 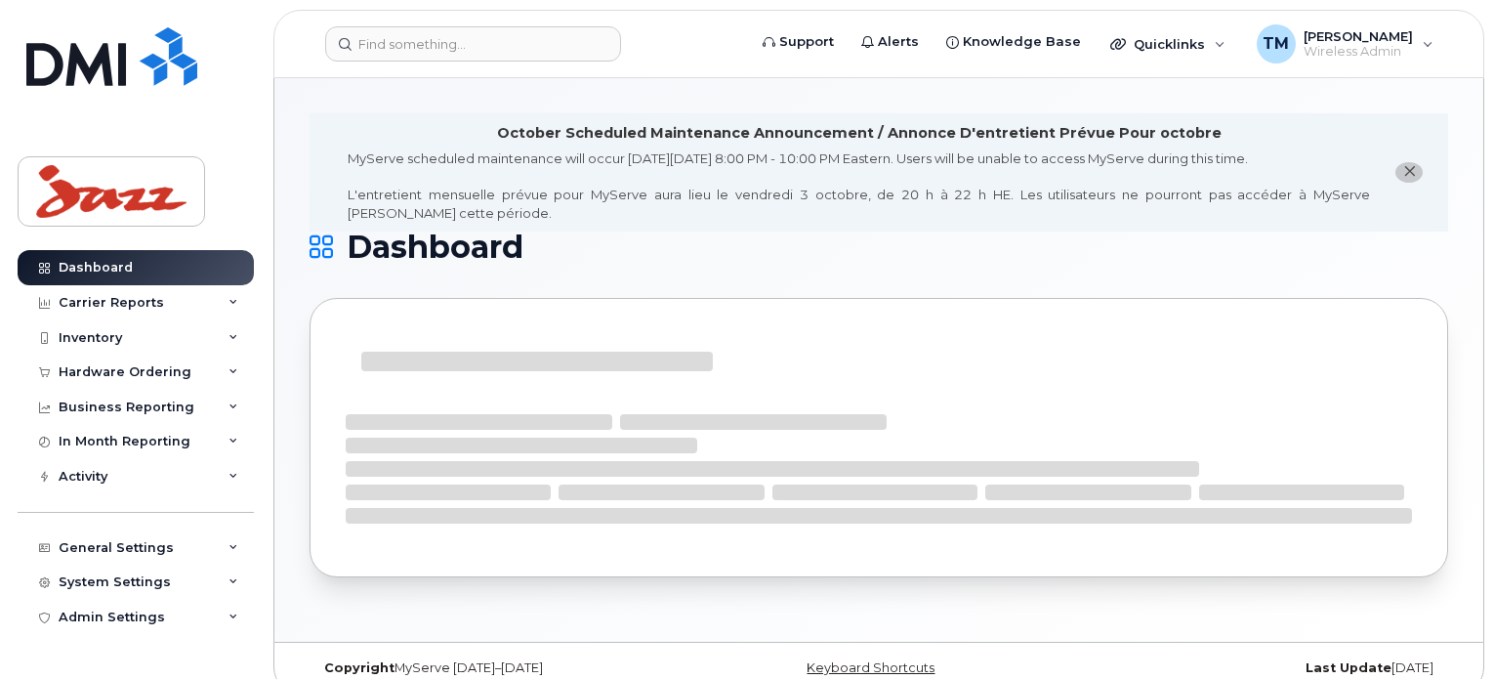 What do you see at coordinates (860, 133) in the screenshot?
I see `div: October Scheduled Maintenance Announcement / Annonce D'entretient Prévue Pour octobre` at bounding box center [860, 133].